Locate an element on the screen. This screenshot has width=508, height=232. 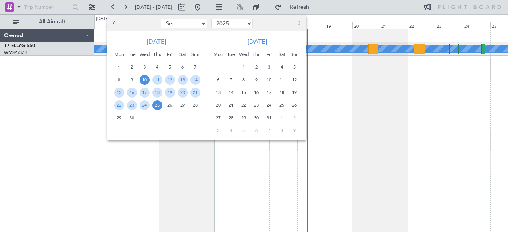
div: 30-10-2025 is located at coordinates (256, 118).